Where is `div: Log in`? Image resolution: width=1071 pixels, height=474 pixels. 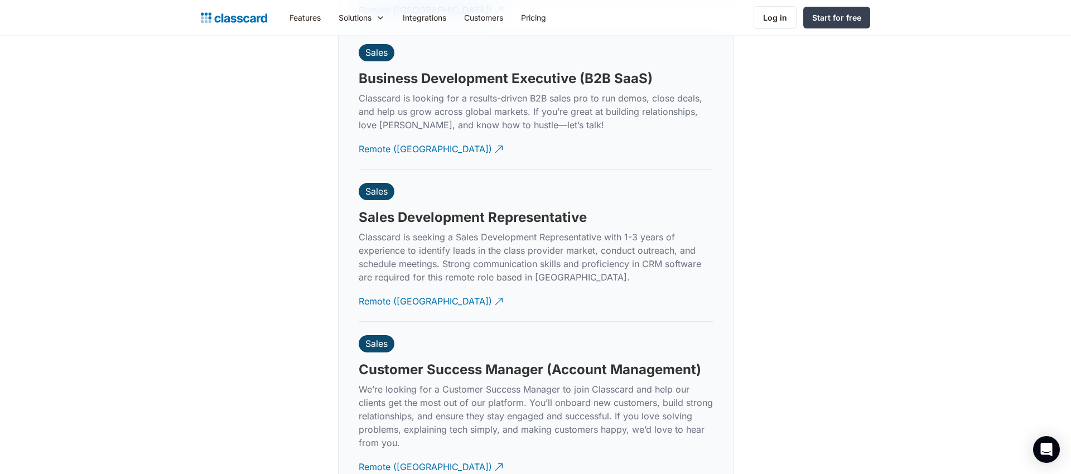
div: Log in is located at coordinates (775, 17).